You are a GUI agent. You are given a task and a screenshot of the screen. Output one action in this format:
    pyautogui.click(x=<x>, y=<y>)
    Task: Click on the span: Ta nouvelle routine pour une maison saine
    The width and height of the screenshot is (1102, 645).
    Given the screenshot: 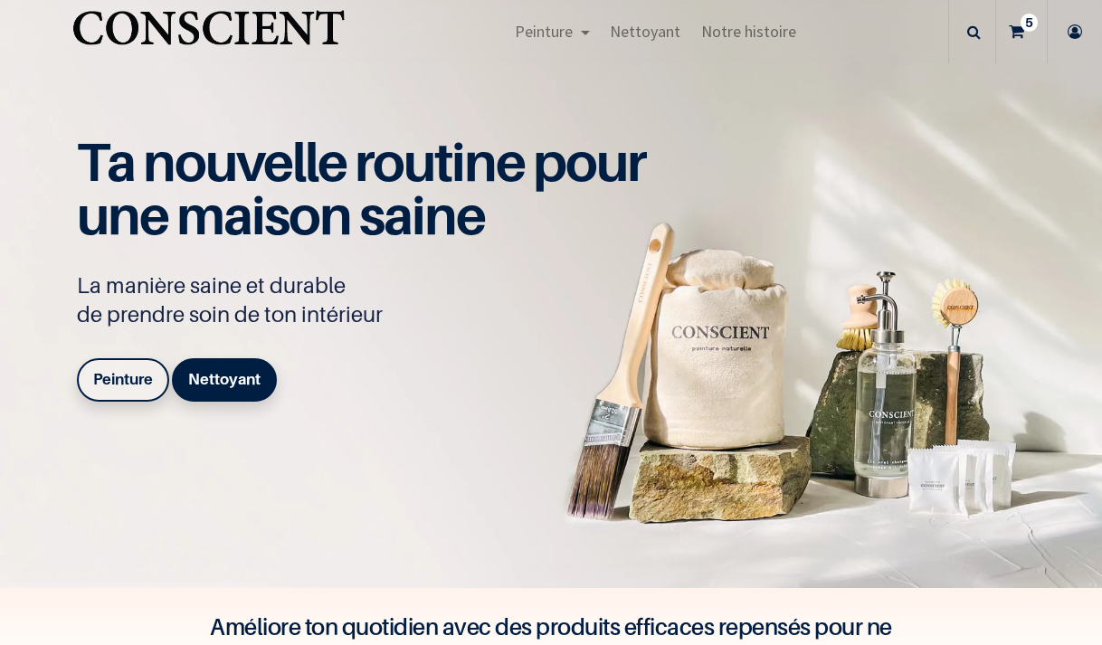 What is the action you would take?
    pyautogui.click(x=361, y=188)
    